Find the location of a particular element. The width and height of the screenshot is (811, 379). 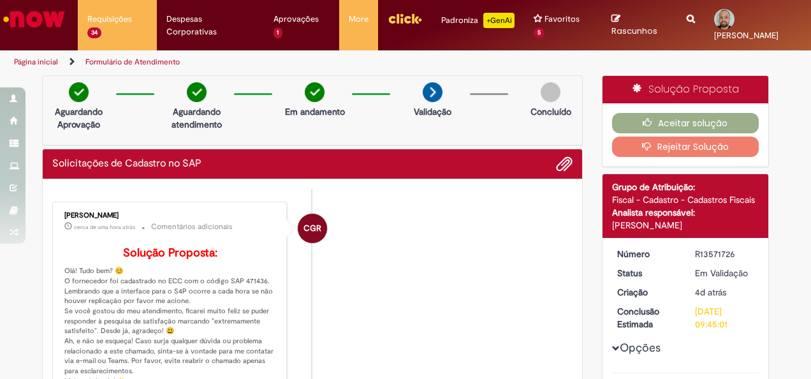

img: ServiceNow is located at coordinates (34, 19).